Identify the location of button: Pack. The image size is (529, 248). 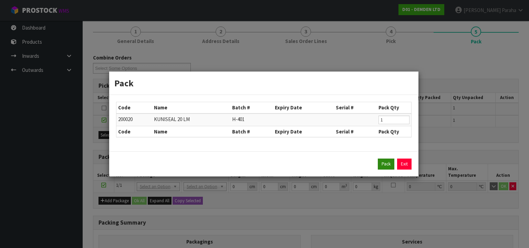
(386, 164).